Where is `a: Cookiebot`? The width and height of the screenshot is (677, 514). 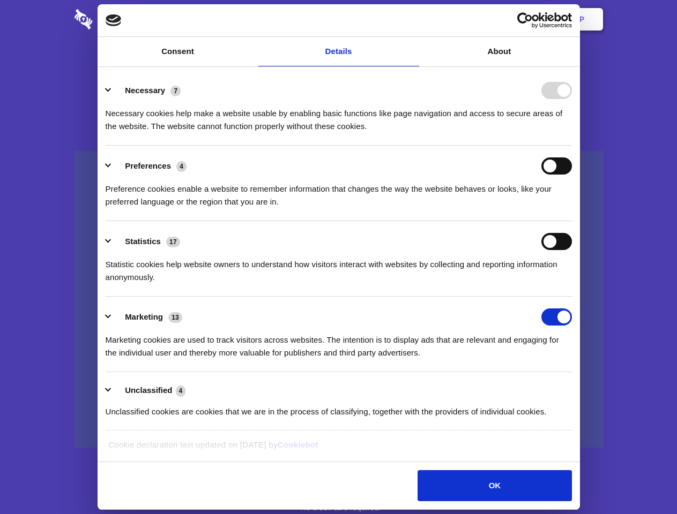
a: Cookiebot is located at coordinates (298, 445).